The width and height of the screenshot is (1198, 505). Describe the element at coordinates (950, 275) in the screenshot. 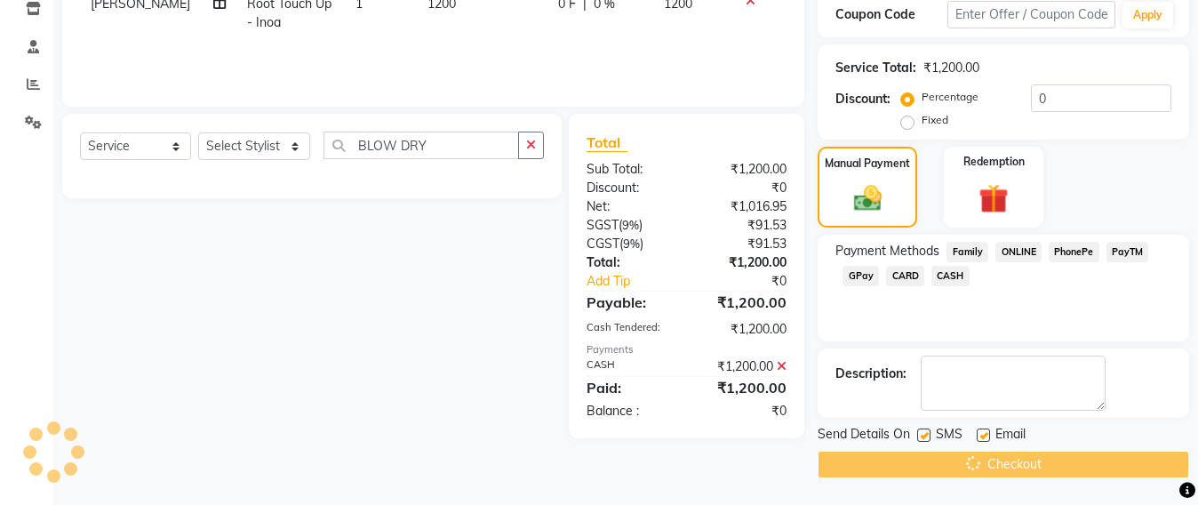

I see `span: CASH` at that location.